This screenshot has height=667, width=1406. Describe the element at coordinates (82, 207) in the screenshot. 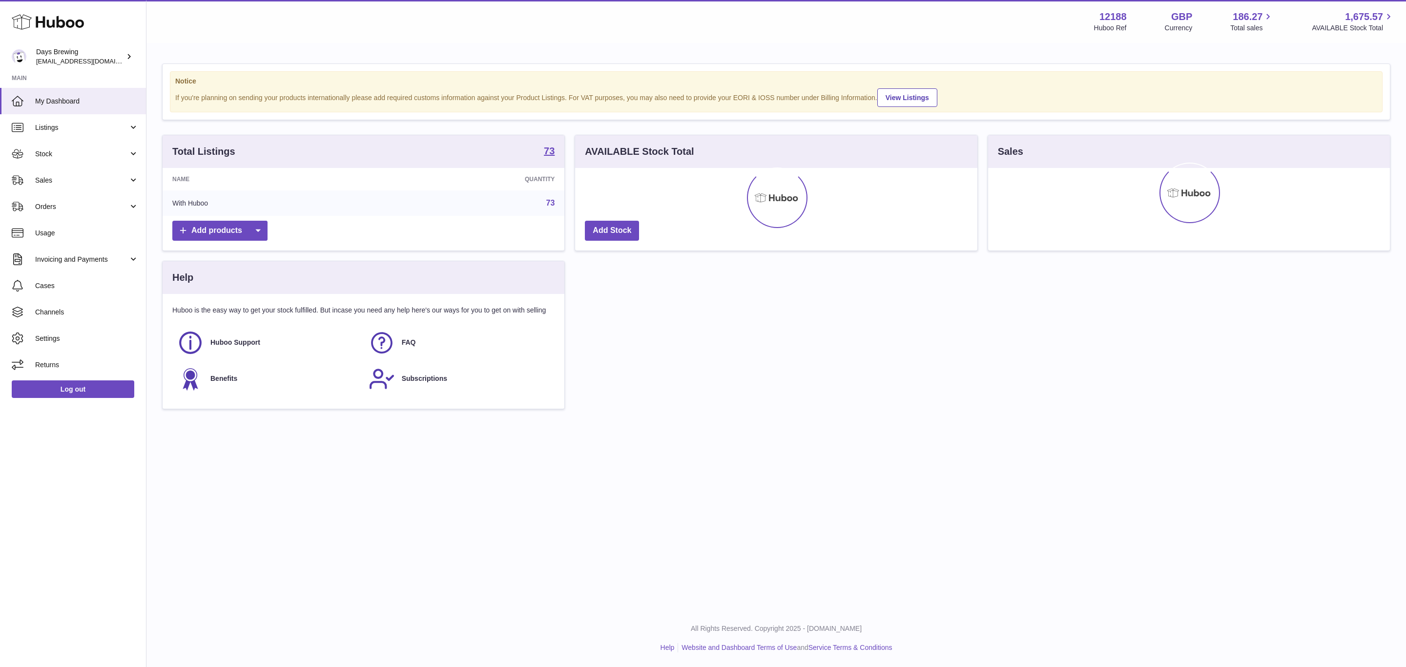

I see `span: Orders` at that location.